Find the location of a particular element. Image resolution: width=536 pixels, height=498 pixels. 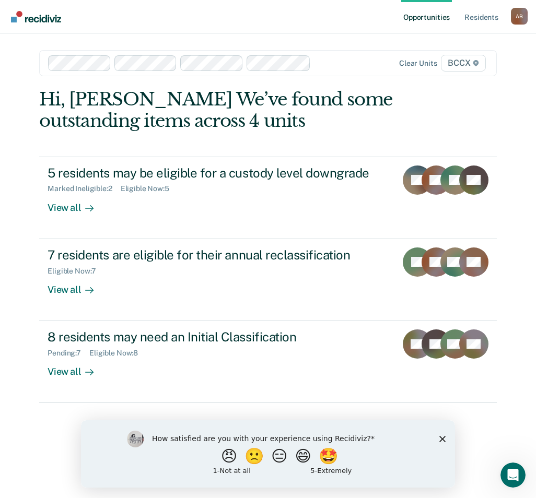

button: 3 is located at coordinates (199, 36).